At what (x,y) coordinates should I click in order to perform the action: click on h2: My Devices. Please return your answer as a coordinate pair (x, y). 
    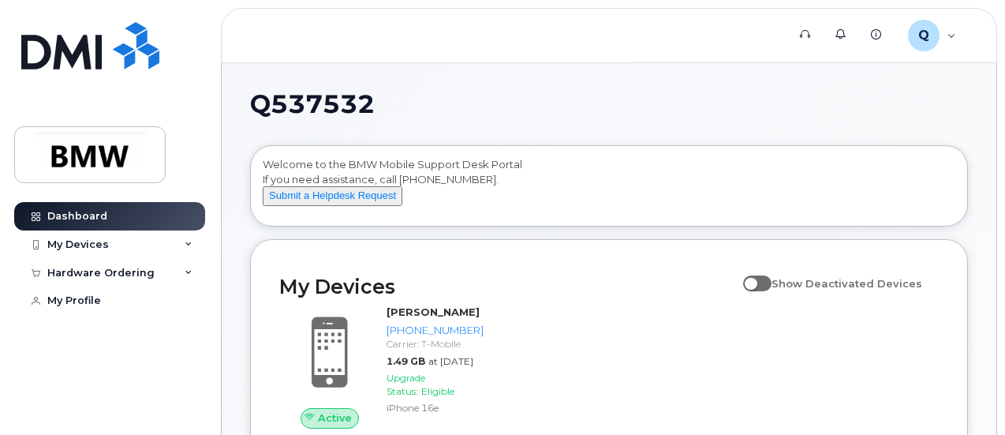
    Looking at the image, I should click on (507, 286).